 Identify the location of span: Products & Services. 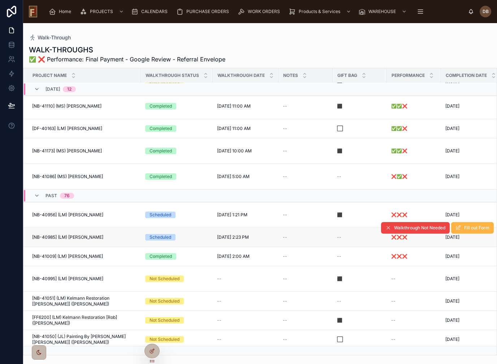
(319, 12).